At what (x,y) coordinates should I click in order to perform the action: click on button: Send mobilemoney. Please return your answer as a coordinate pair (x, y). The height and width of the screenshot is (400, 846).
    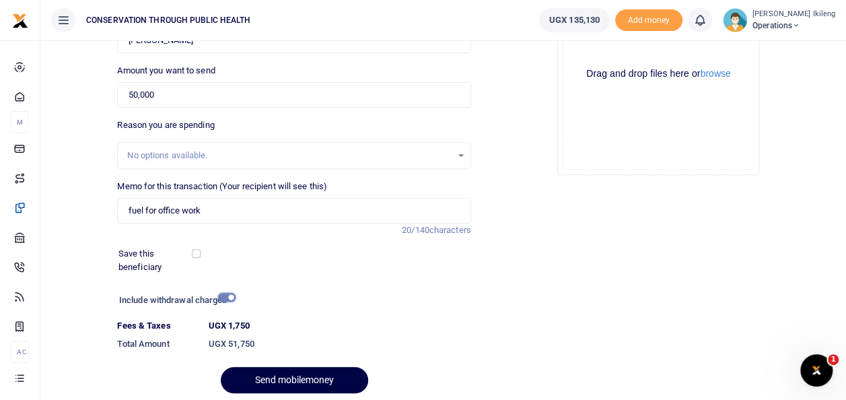
    Looking at the image, I should click on (294, 380).